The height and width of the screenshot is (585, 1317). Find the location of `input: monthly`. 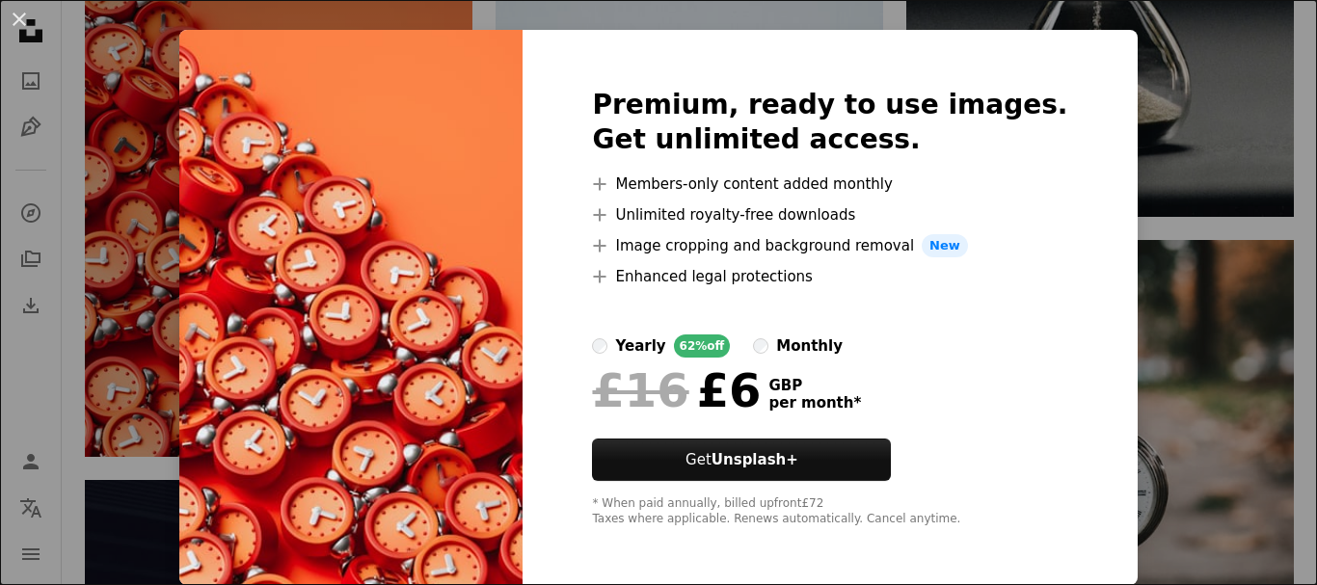

input: monthly is located at coordinates (761, 346).